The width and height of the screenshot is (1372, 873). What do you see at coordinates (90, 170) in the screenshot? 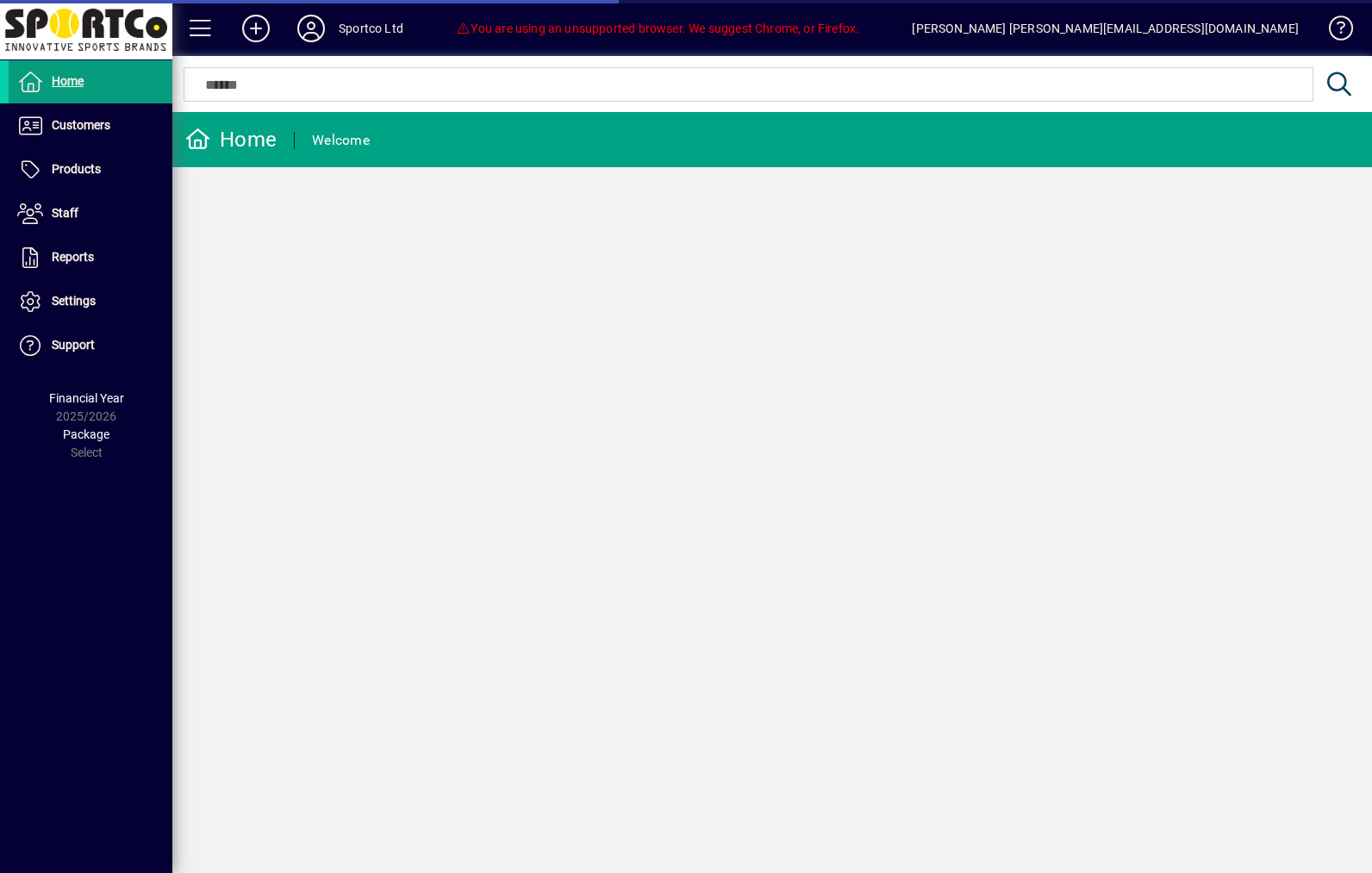
I see `a: Products` at bounding box center [90, 170].